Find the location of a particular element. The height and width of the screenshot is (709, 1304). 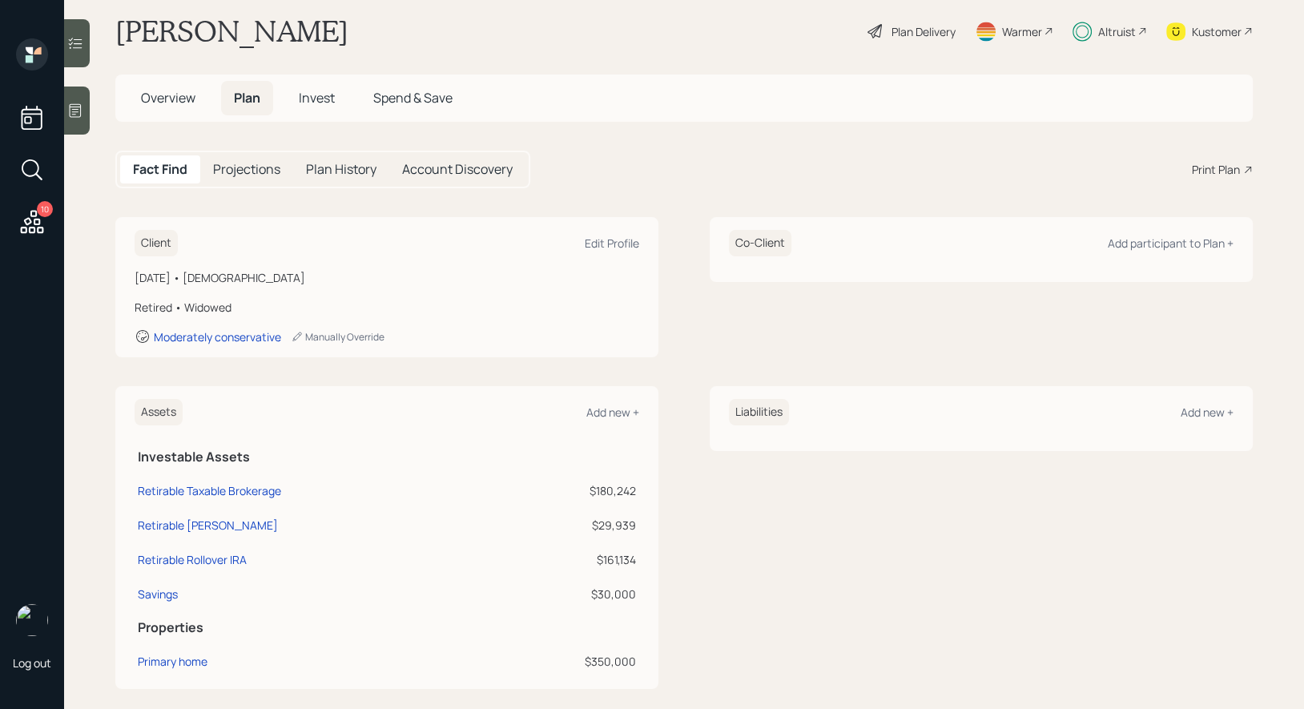

div: $30,000 is located at coordinates (569, 593).